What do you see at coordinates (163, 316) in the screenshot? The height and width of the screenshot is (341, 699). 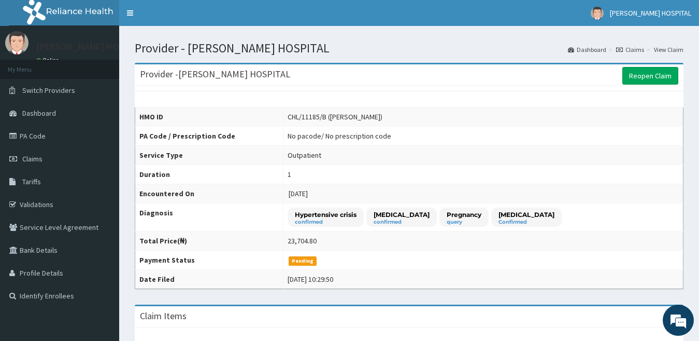 I see `h3: Claim Items` at bounding box center [163, 316].